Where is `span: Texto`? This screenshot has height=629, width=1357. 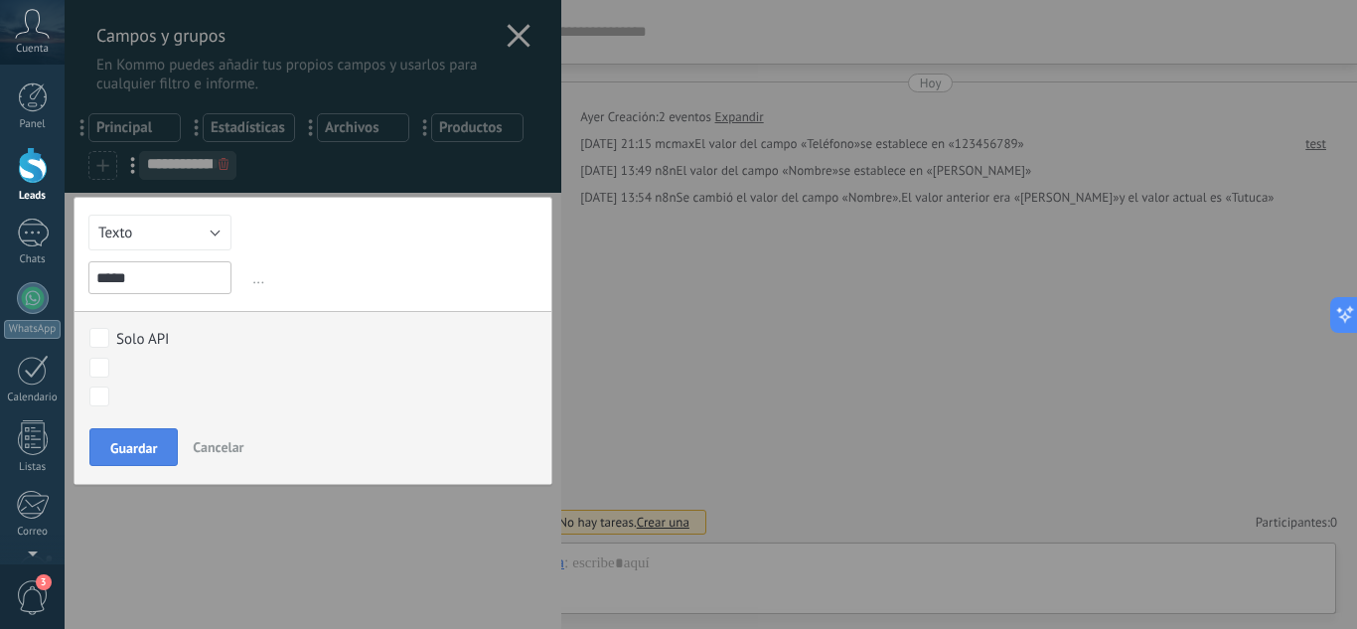 span: Texto is located at coordinates (115, 232).